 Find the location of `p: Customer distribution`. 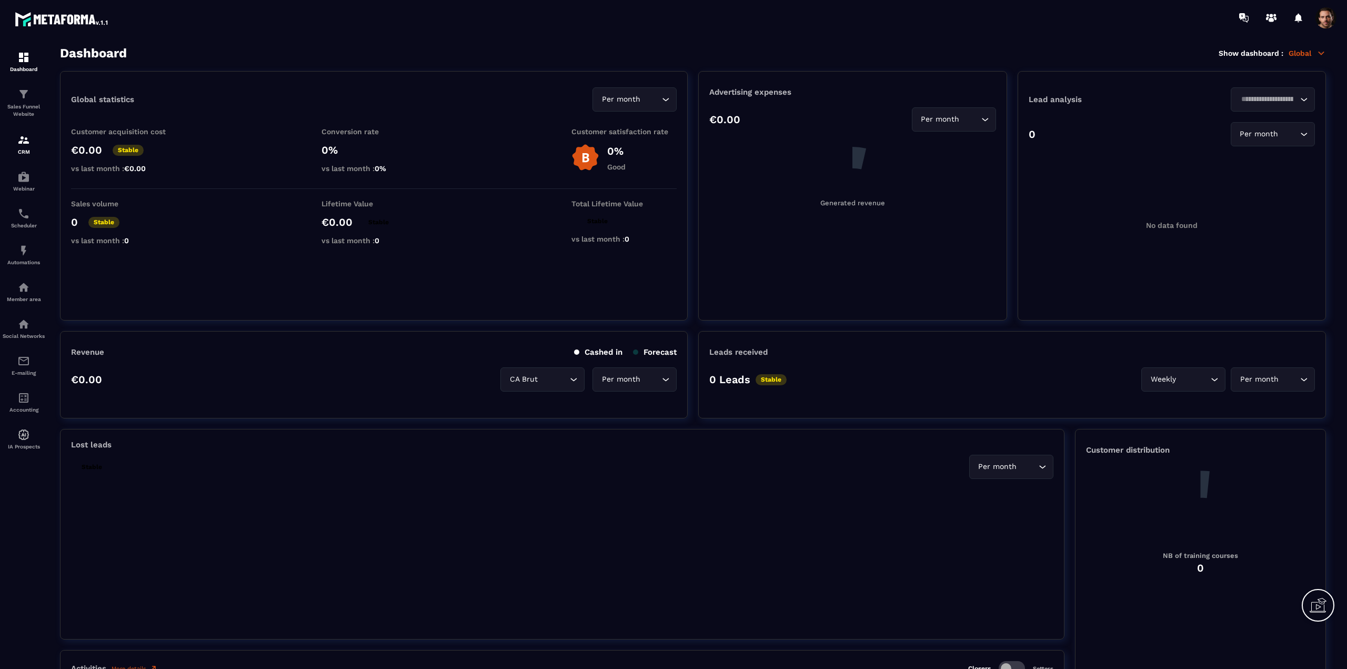

p: Customer distribution is located at coordinates (1200, 450).